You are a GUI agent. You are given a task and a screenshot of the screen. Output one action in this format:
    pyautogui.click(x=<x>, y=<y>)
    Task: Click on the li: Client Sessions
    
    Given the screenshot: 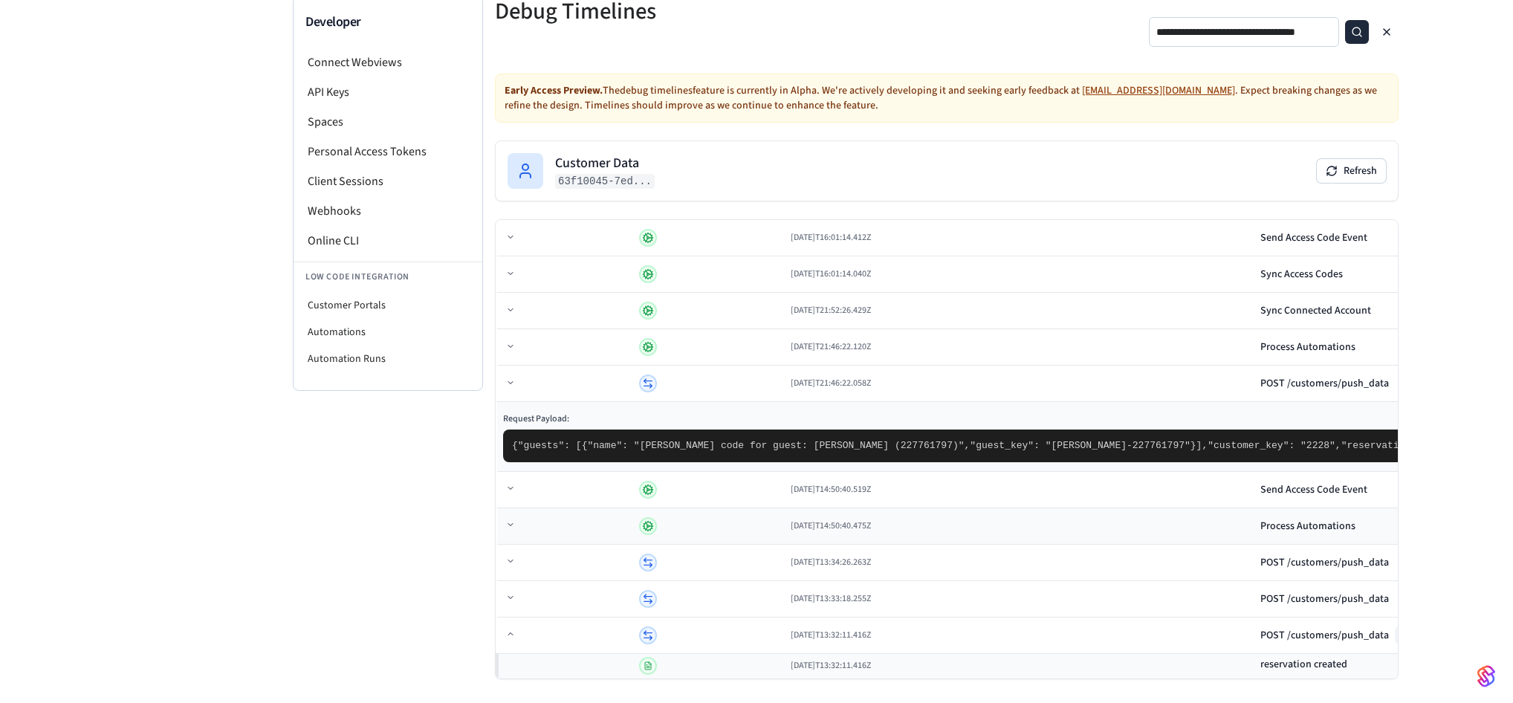 What is the action you would take?
    pyautogui.click(x=388, y=181)
    